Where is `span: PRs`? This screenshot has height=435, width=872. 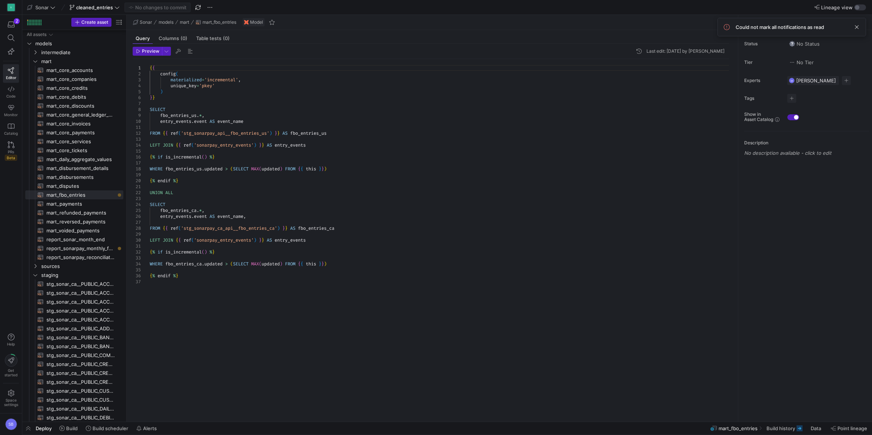 span: PRs is located at coordinates (11, 152).